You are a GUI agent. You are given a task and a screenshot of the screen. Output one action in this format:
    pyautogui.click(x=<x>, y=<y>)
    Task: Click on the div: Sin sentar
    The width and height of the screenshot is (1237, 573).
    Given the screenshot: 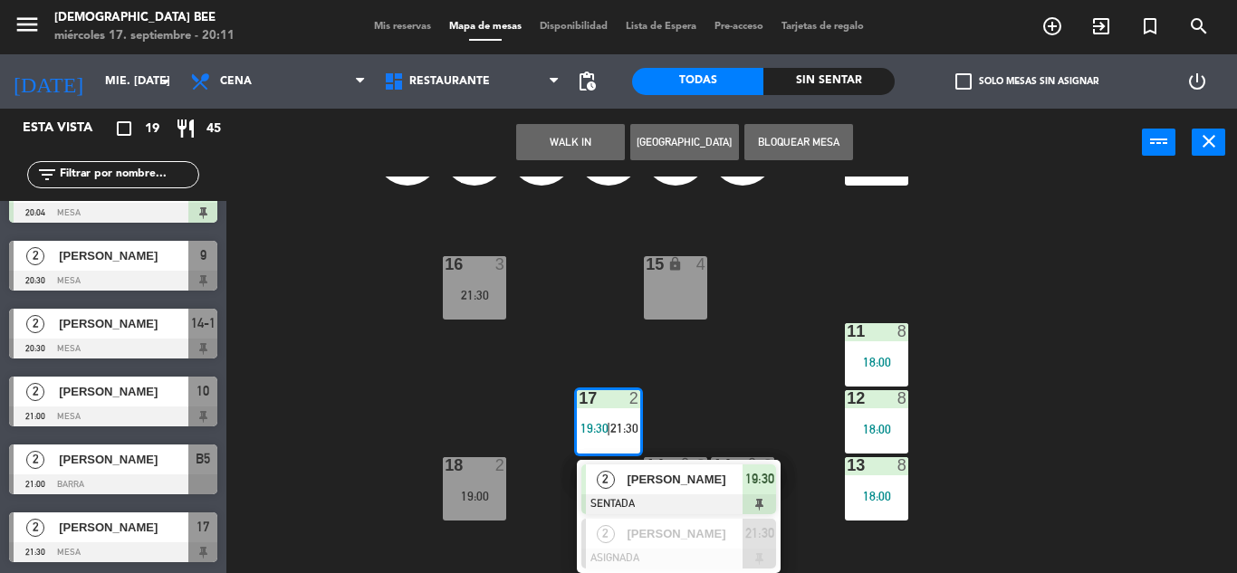 What is the action you would take?
    pyautogui.click(x=828, y=81)
    